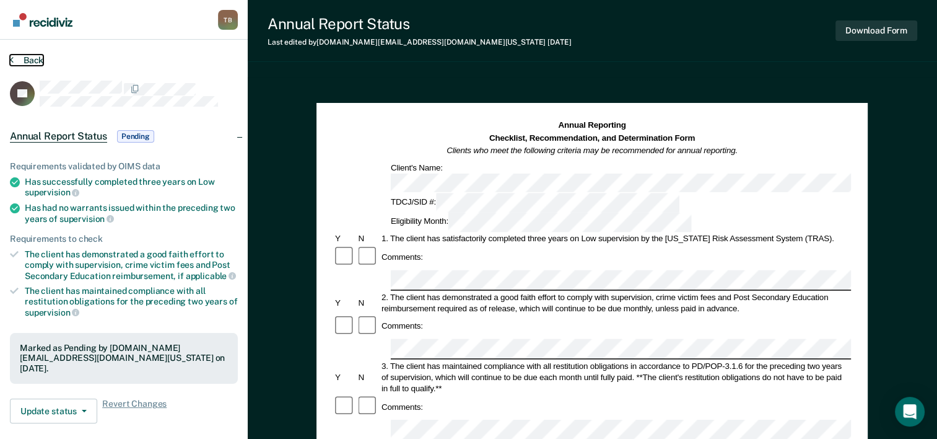  I want to click on span: applicable, so click(211, 276).